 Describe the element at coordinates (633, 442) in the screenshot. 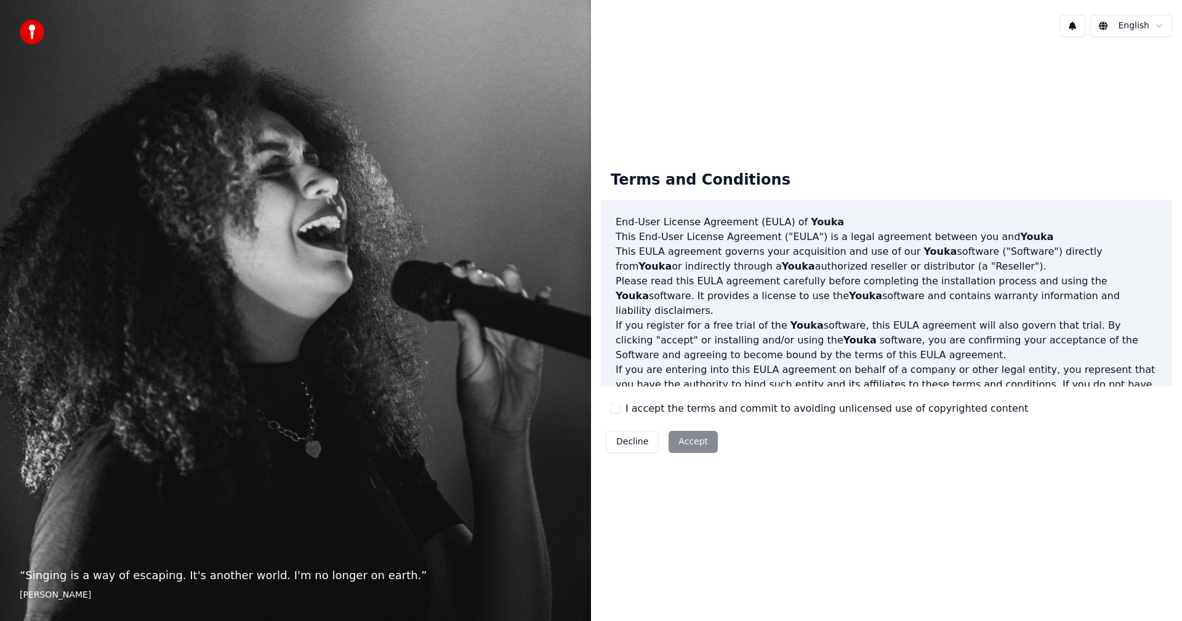

I see `button: Decline` at that location.